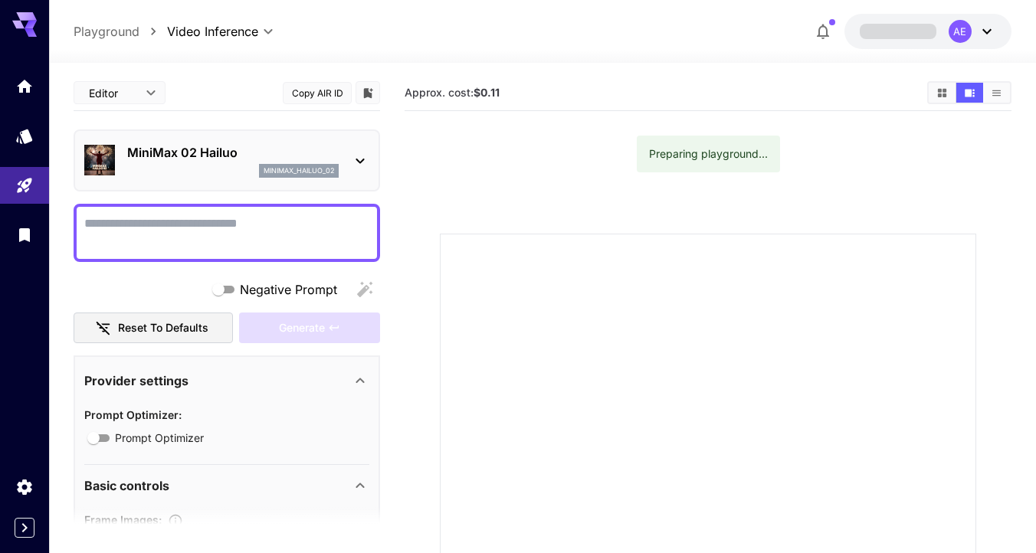 This screenshot has height=553, width=1036. I want to click on div: AE, so click(960, 31).